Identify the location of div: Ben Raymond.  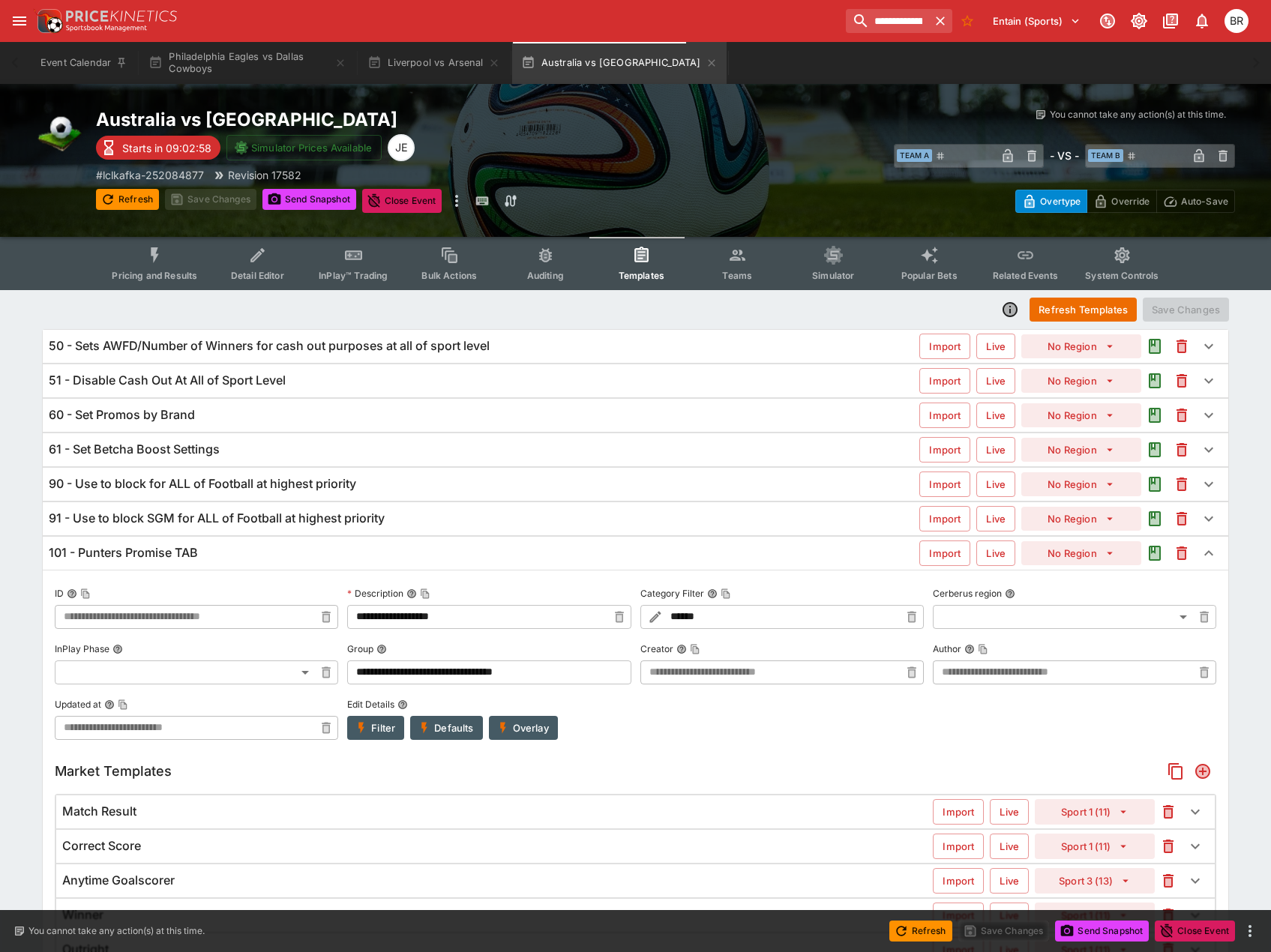
(1237, 21).